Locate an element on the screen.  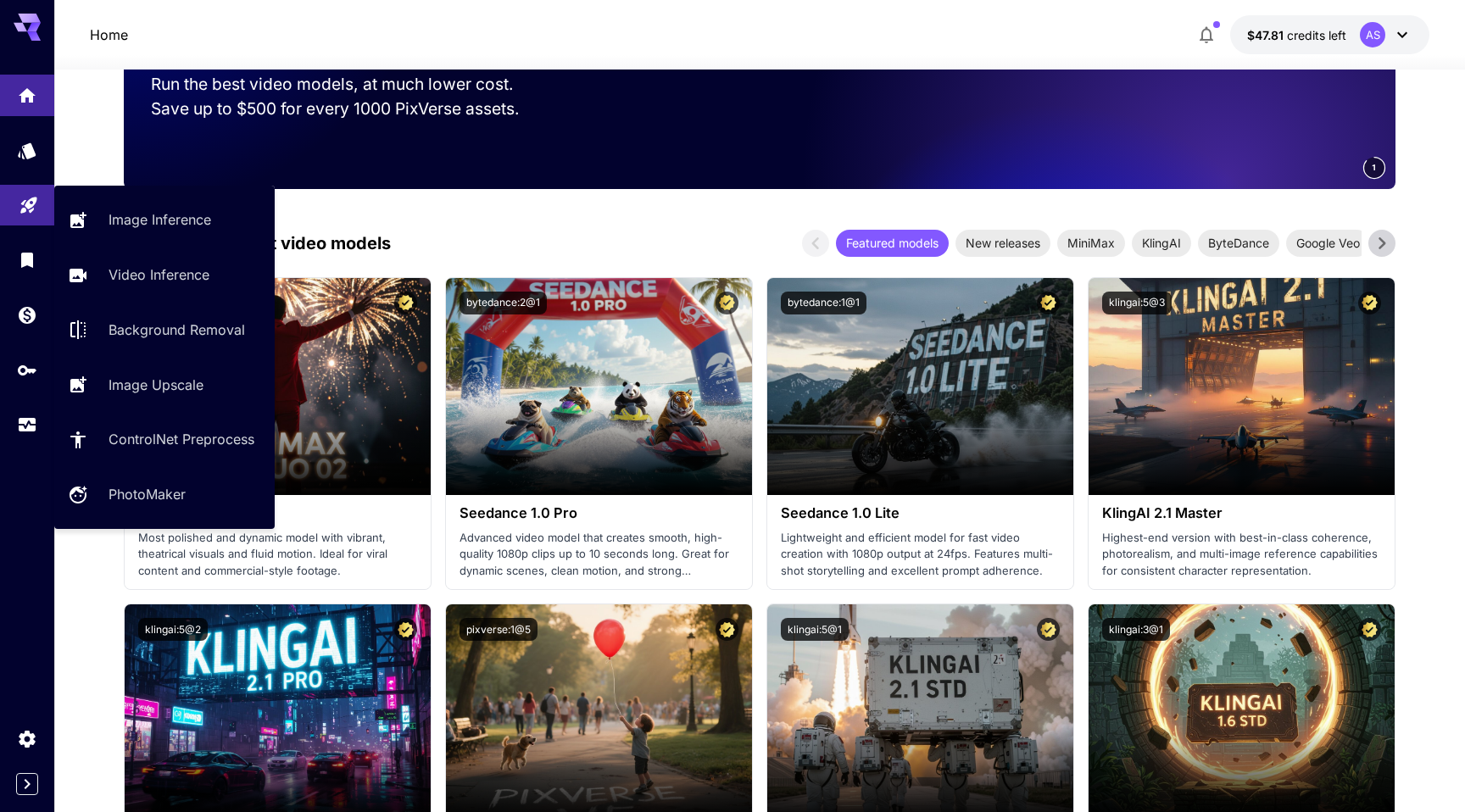
p: Video Inference is located at coordinates (159, 275).